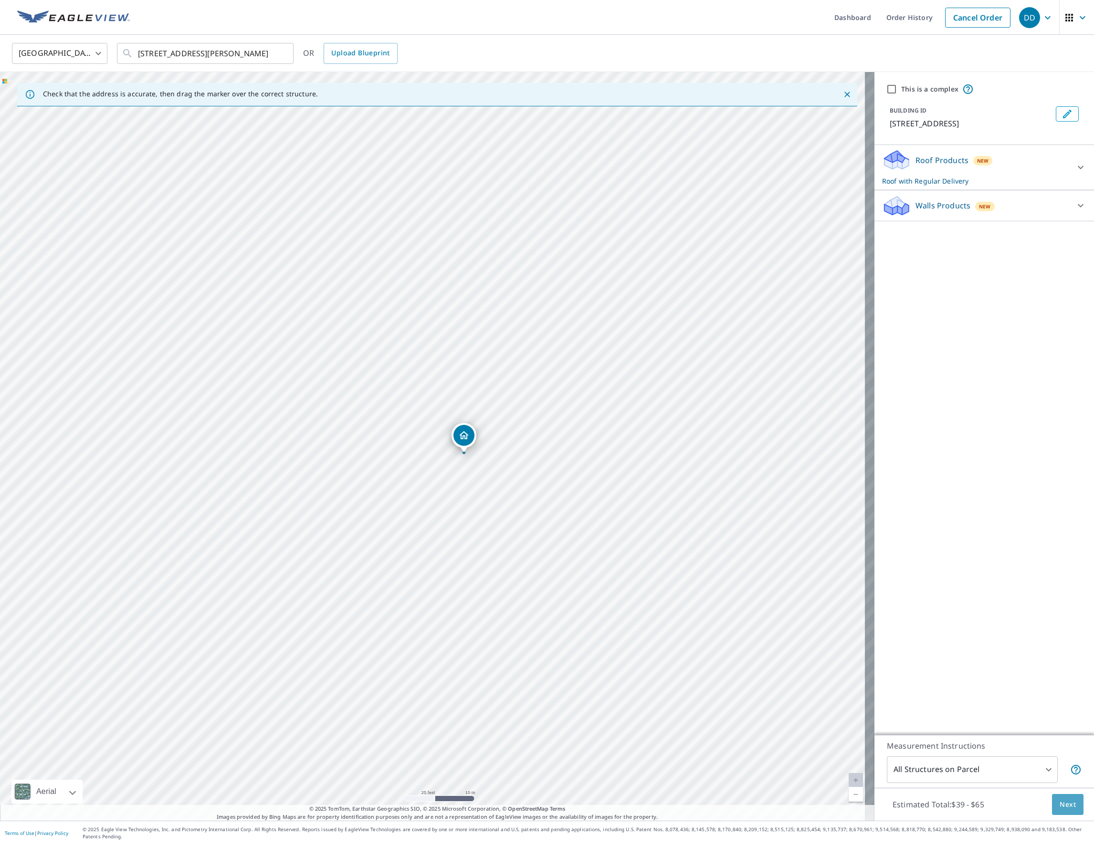  What do you see at coordinates (464, 438) in the screenshot?
I see `div: Dropped pin, building 1, Residential property, 224 Eiderdown Dr Franklin, TN 37064` at bounding box center [464, 438].